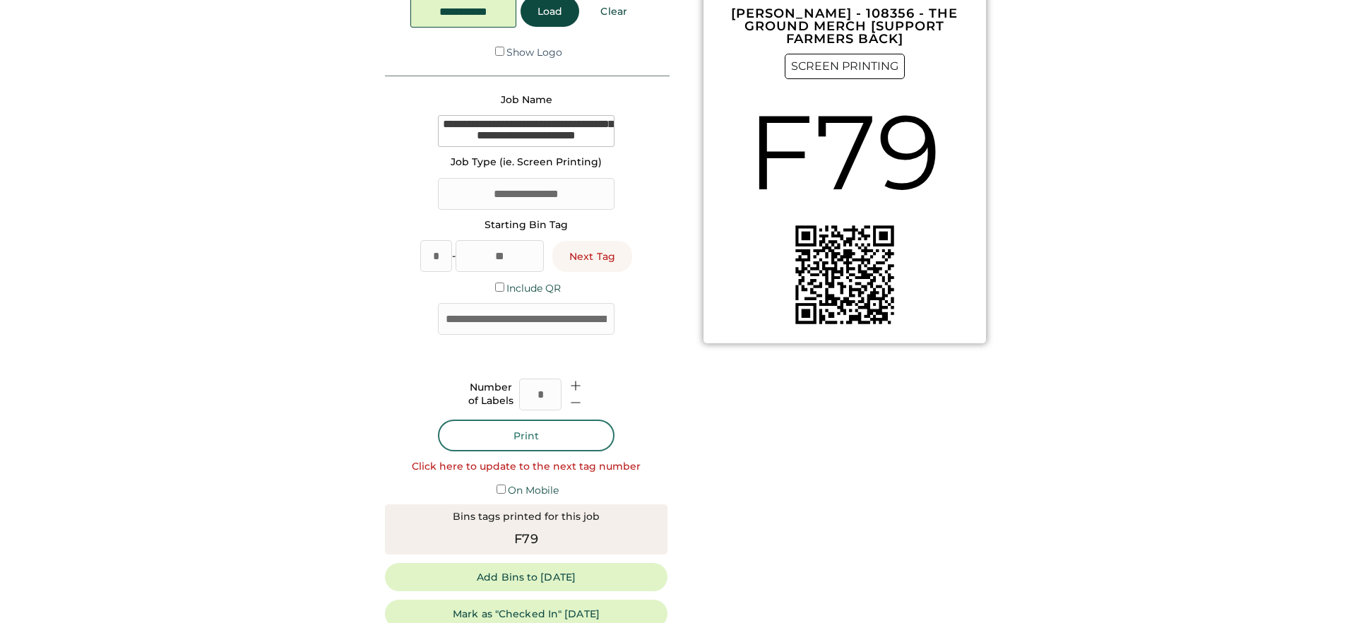 This screenshot has height=623, width=1354. Describe the element at coordinates (845, 66) in the screenshot. I see `div: SCREEN PRINTING` at that location.